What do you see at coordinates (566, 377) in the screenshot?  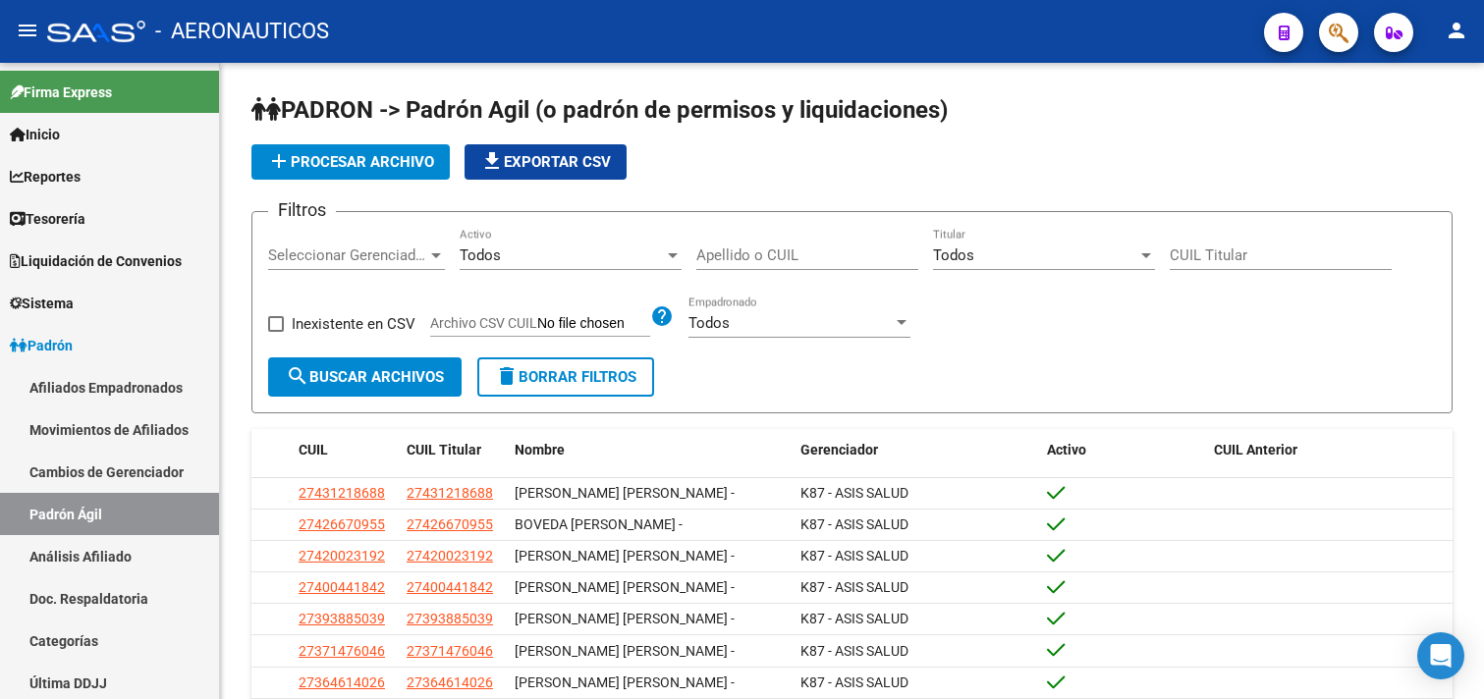 I see `button: Borrar Filtros` at bounding box center [566, 377].